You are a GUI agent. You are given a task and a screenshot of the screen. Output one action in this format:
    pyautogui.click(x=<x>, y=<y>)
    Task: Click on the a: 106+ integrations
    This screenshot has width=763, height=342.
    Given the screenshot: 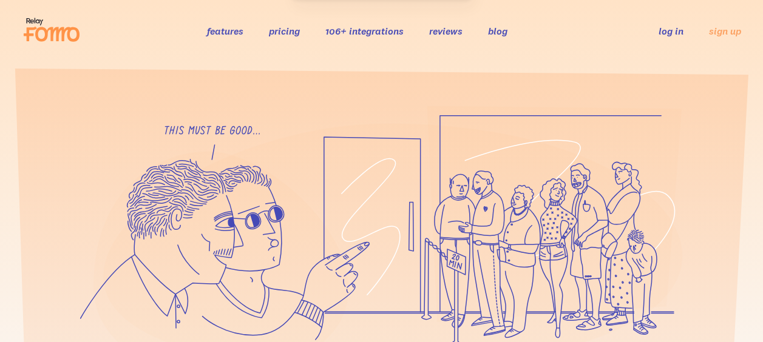 What is the action you would take?
    pyautogui.click(x=364, y=31)
    